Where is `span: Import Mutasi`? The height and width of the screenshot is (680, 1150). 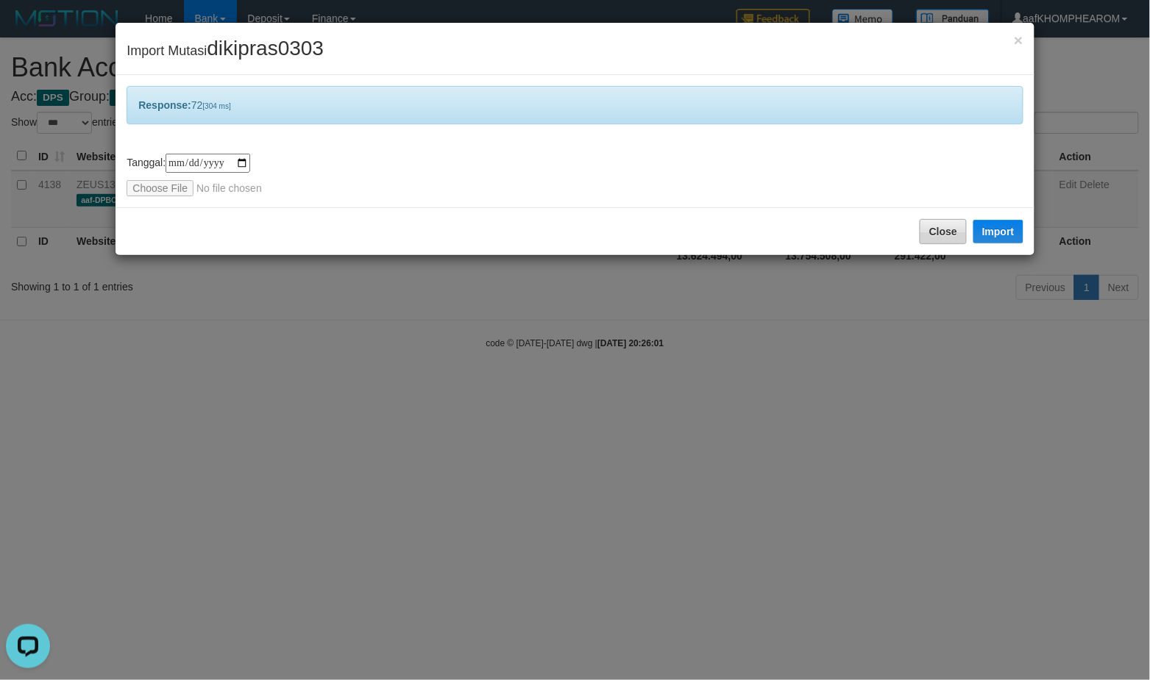 span: Import Mutasi is located at coordinates (225, 51).